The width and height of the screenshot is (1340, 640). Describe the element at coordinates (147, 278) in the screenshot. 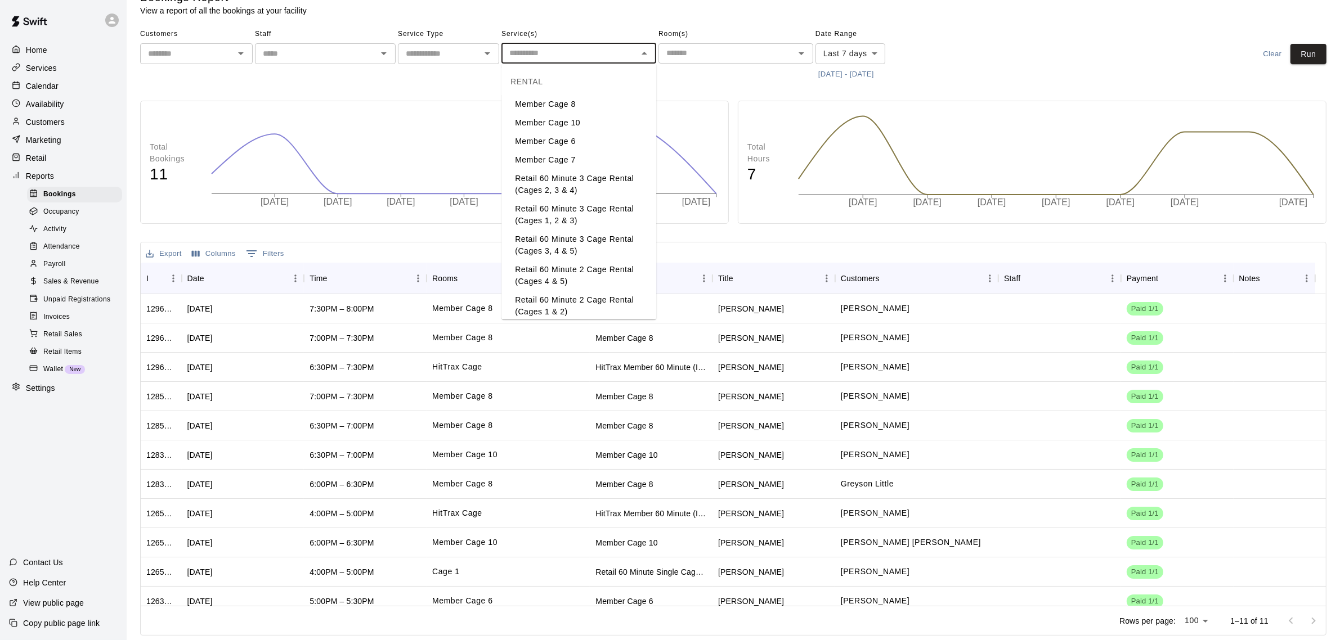

I see `div: ID` at that location.